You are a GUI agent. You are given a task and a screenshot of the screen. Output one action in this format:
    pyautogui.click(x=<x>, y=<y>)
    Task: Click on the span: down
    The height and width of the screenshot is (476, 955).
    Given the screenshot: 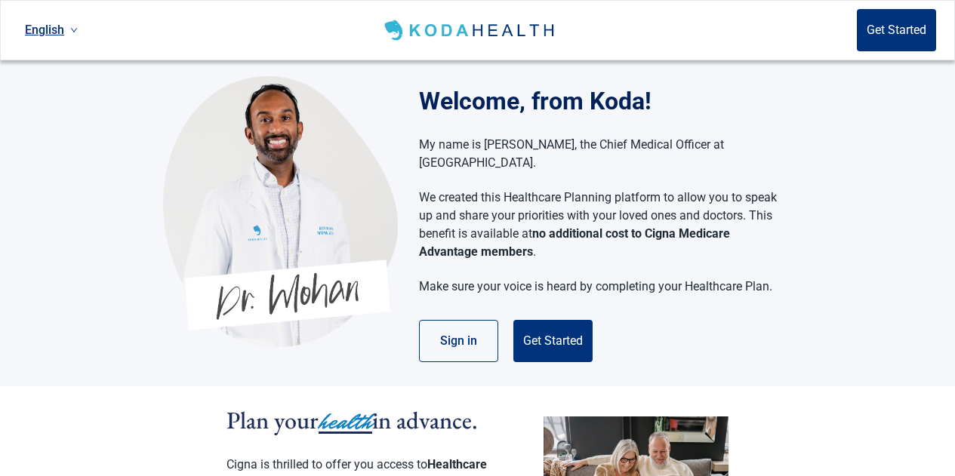 What is the action you would take?
    pyautogui.click(x=74, y=30)
    